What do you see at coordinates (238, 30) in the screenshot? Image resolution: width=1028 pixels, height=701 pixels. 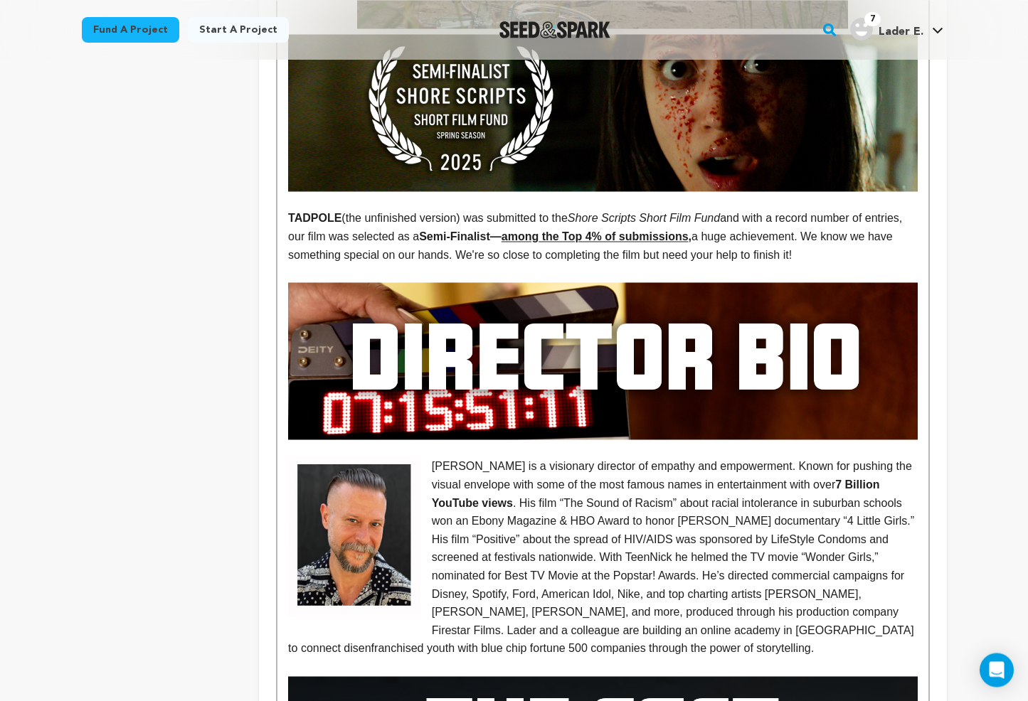 I see `a: Start a project` at bounding box center [238, 30].